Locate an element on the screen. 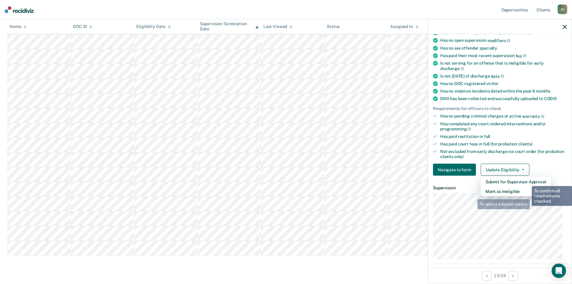  div: DNA has been collected and successfully uploaded to is located at coordinates (504, 99).